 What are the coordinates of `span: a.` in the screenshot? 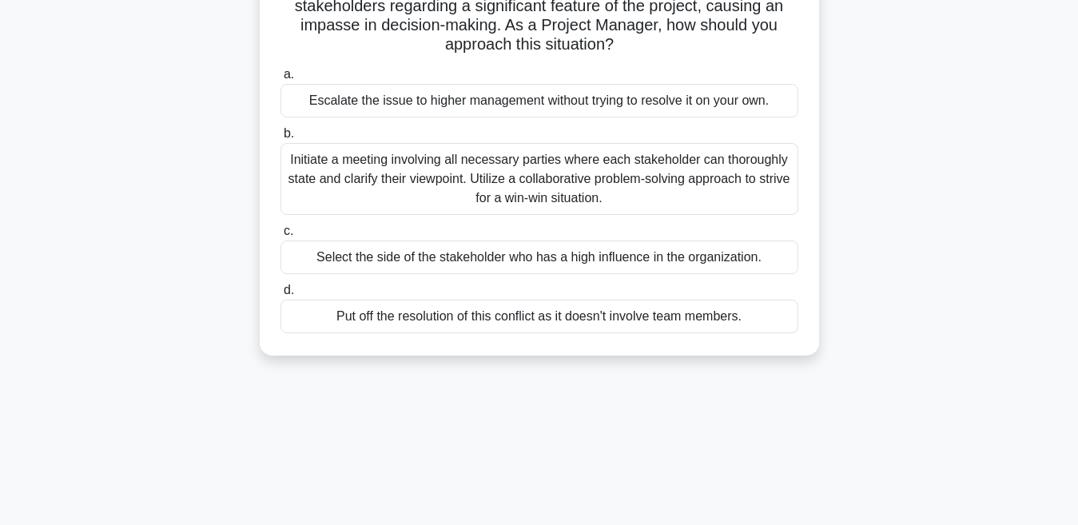 It's located at (288, 73).